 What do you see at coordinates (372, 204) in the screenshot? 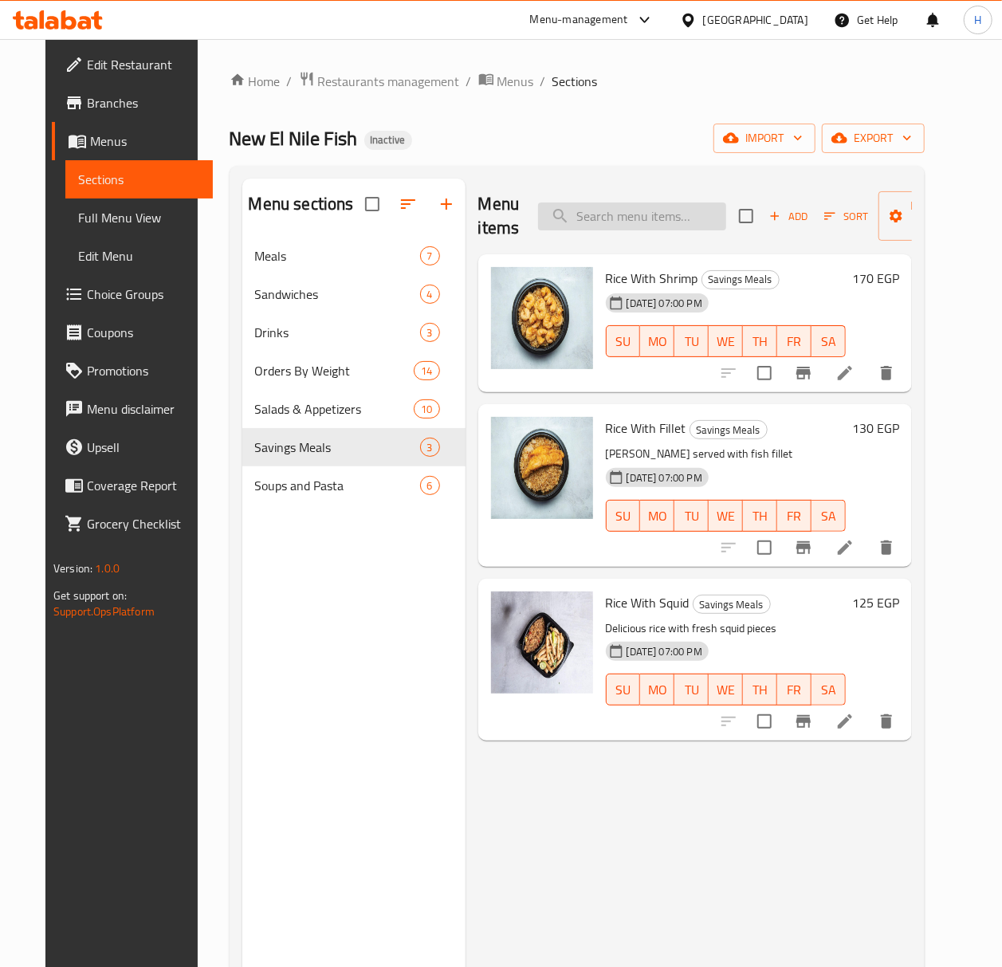
I see `span: Select all sections` at bounding box center [372, 204].